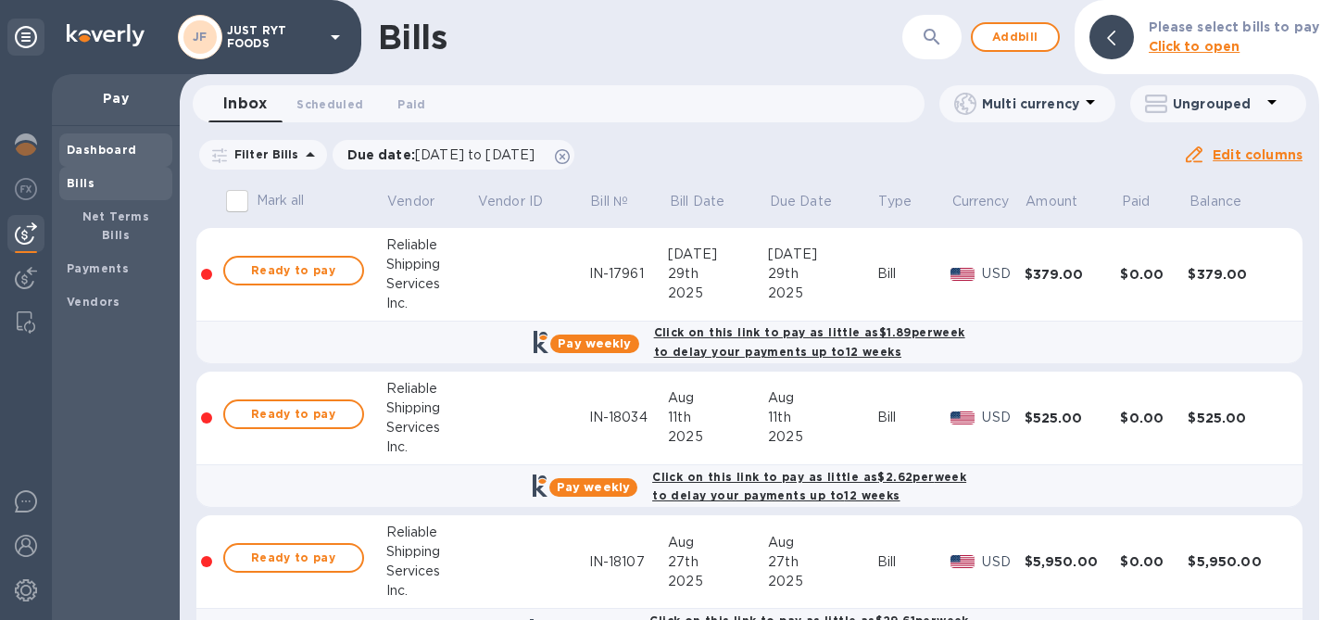 The height and width of the screenshot is (620, 1334). What do you see at coordinates (116, 98) in the screenshot?
I see `p: Pay` at bounding box center [116, 98].